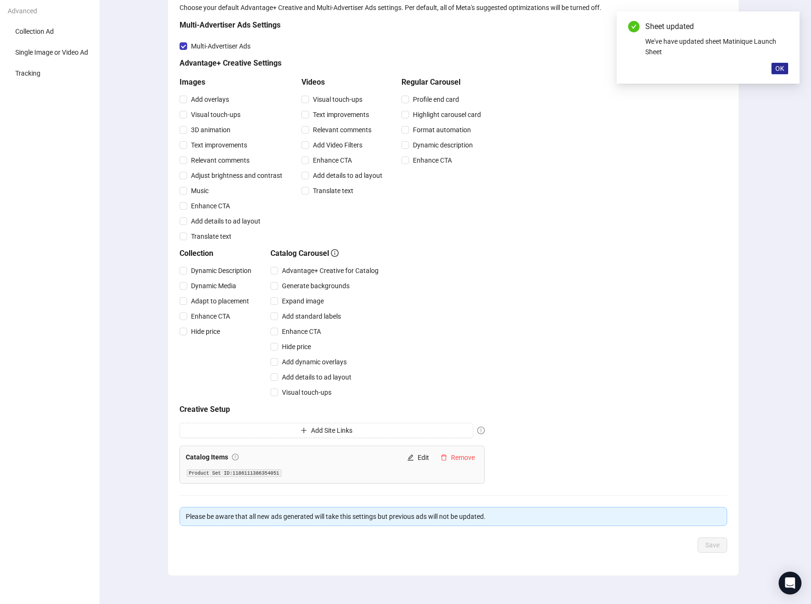  I want to click on div: Sheet updated, so click(716, 27).